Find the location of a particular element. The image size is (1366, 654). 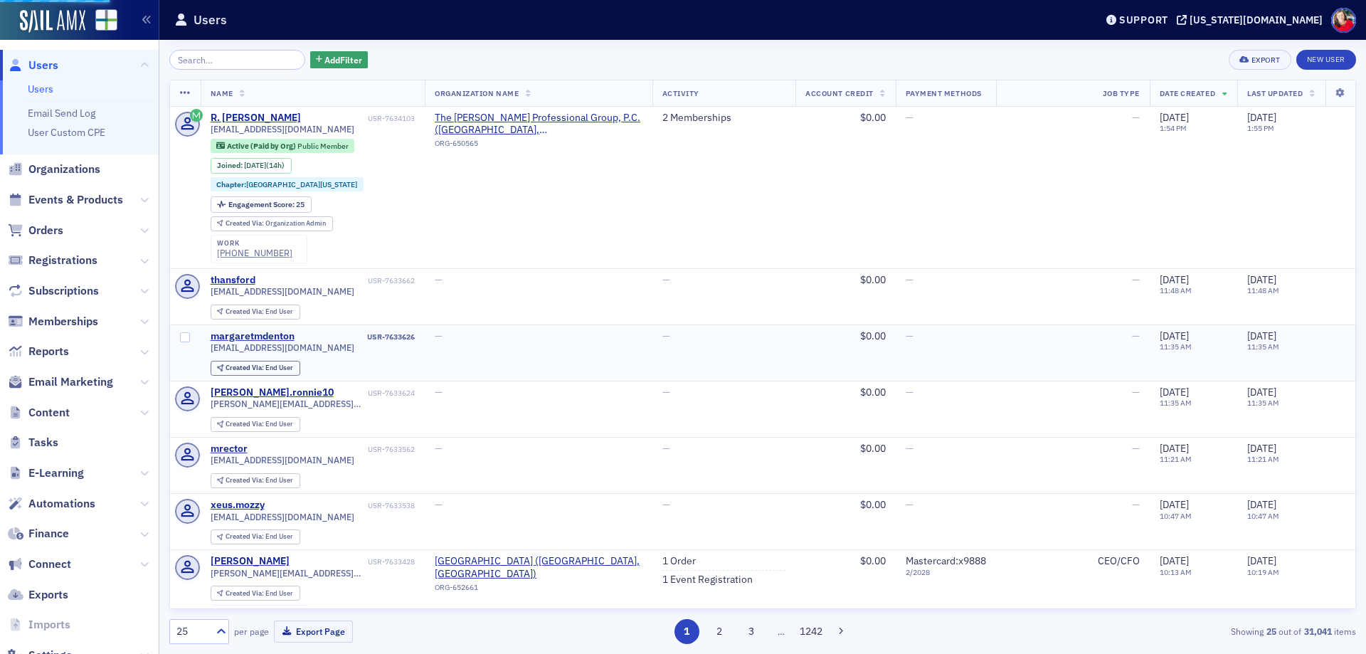

div: thansford is located at coordinates (233, 280).